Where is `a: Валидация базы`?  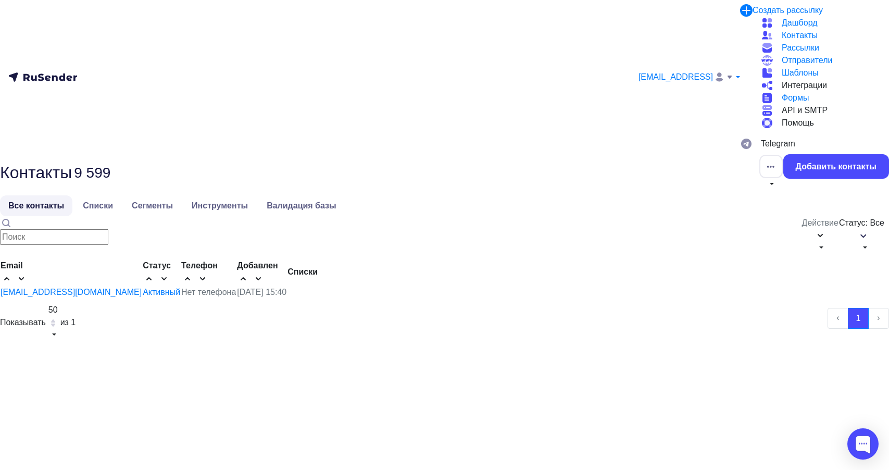
a: Валидация базы is located at coordinates (301, 206).